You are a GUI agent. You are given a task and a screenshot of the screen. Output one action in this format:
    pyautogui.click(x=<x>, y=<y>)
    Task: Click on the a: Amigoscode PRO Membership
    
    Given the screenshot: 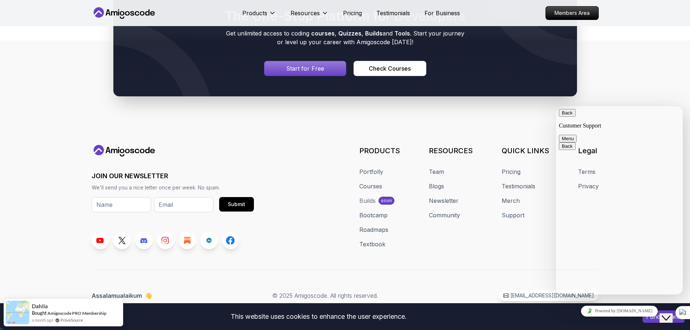 What is the action you would take?
    pyautogui.click(x=77, y=313)
    